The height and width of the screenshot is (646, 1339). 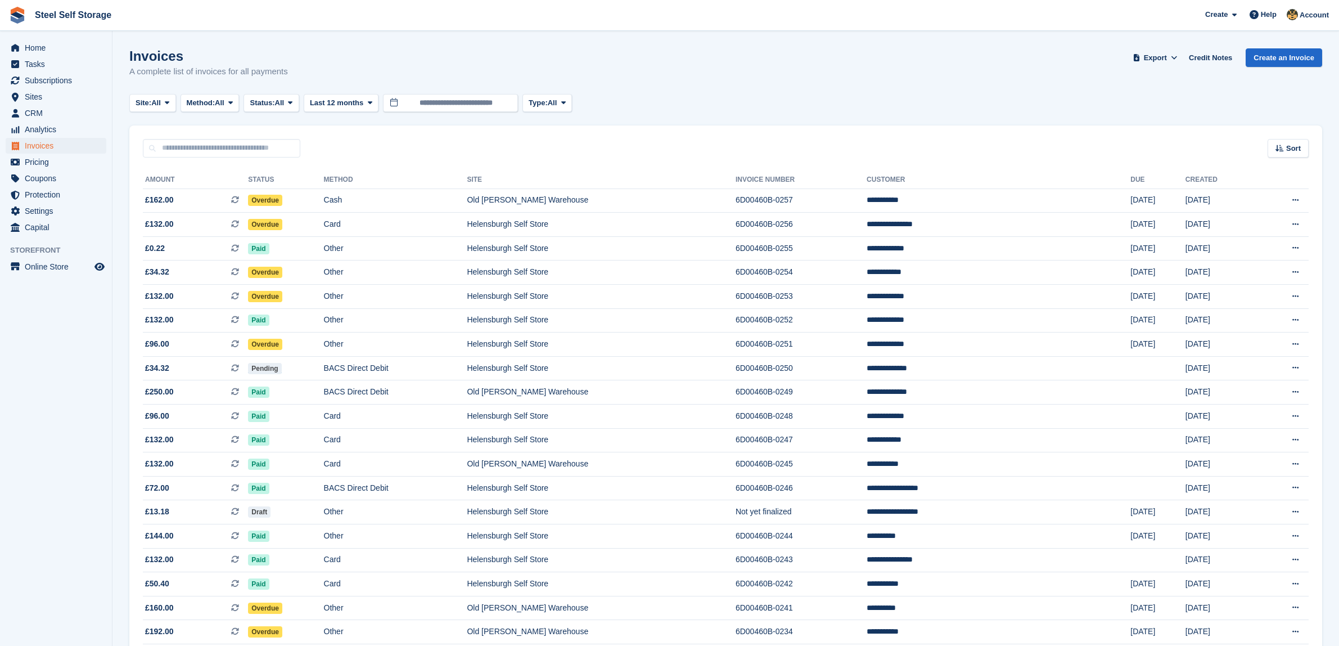 I want to click on td: Card, so click(x=395, y=584).